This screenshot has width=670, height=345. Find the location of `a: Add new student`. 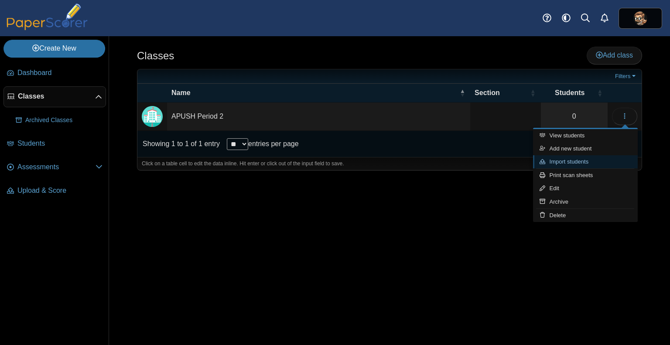

a: Add new student is located at coordinates (586, 149).